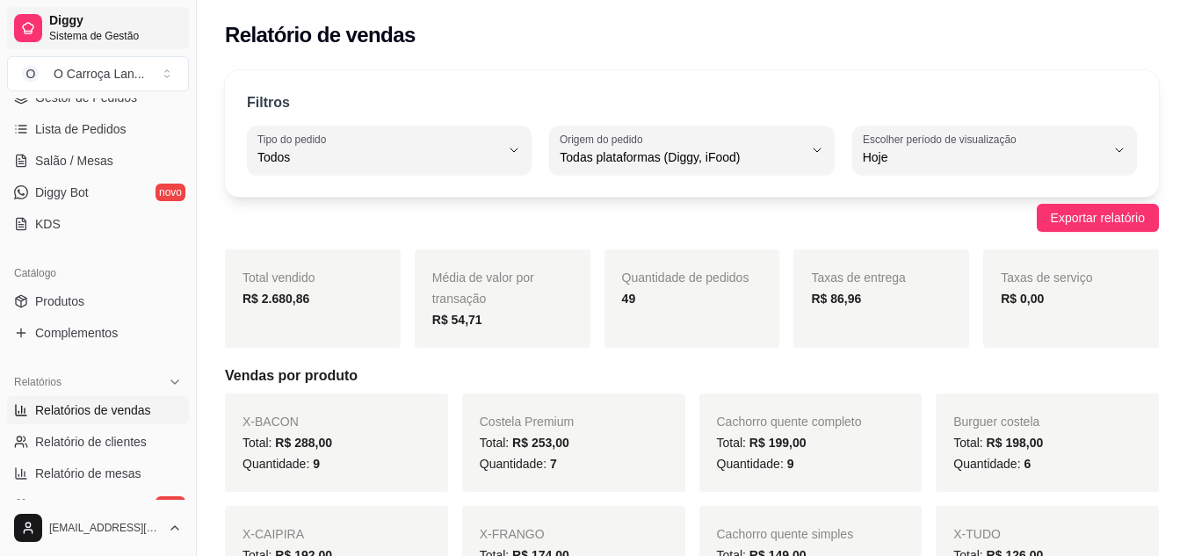  What do you see at coordinates (483, 288) in the screenshot?
I see `span: Média de valor por transação` at bounding box center [483, 288].